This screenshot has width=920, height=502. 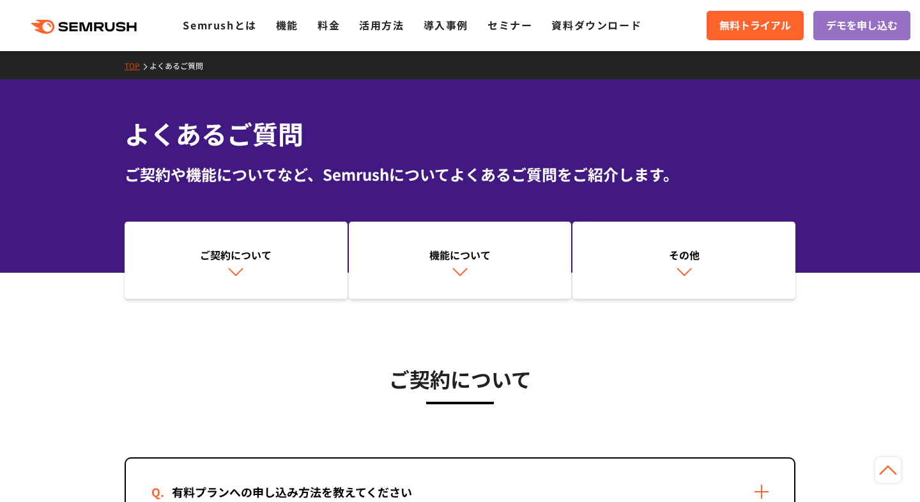 What do you see at coordinates (292, 492) in the screenshot?
I see `div: 有料プランへの申し込み方法を教えてください` at bounding box center [292, 492].